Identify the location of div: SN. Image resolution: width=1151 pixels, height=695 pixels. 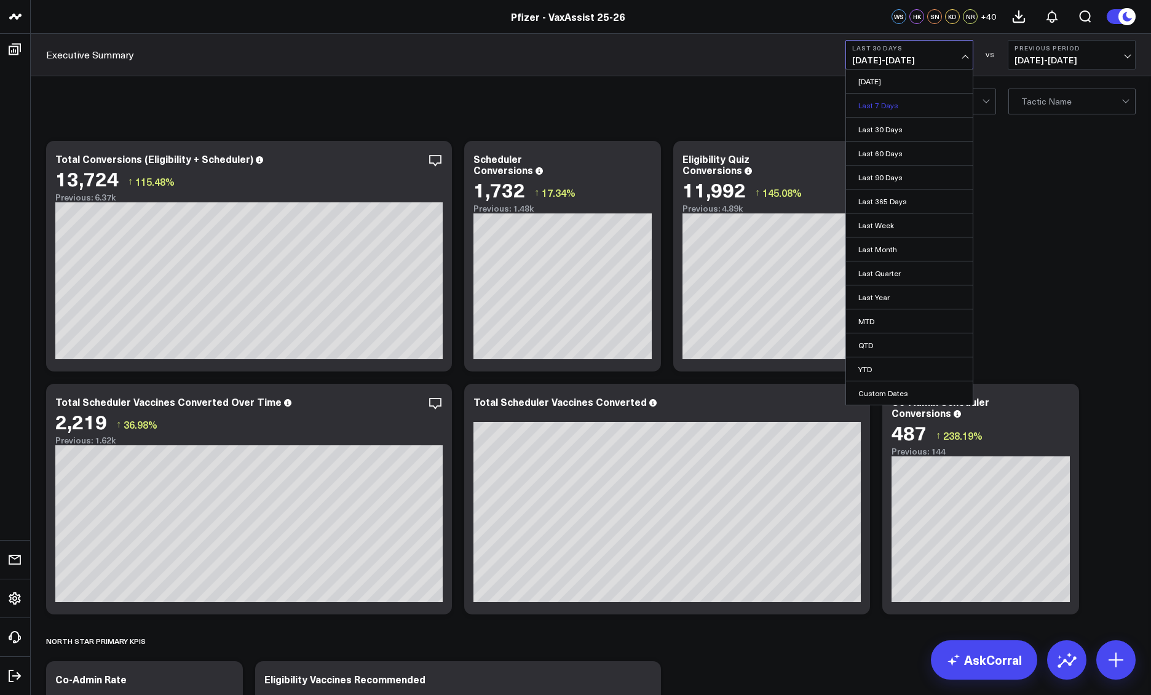
(935, 17).